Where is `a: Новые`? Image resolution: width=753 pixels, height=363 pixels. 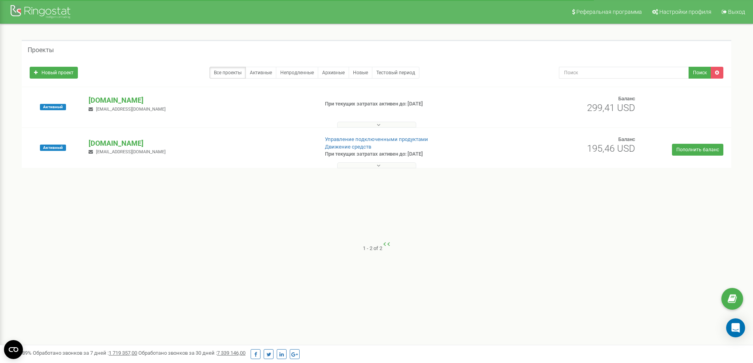 a: Новые is located at coordinates (361, 73).